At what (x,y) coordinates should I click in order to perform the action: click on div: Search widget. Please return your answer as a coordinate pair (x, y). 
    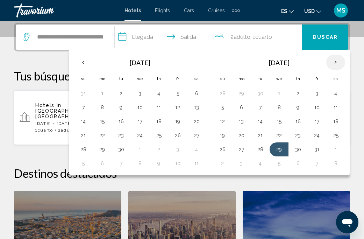
    Looking at the image, I should click on (182, 37).